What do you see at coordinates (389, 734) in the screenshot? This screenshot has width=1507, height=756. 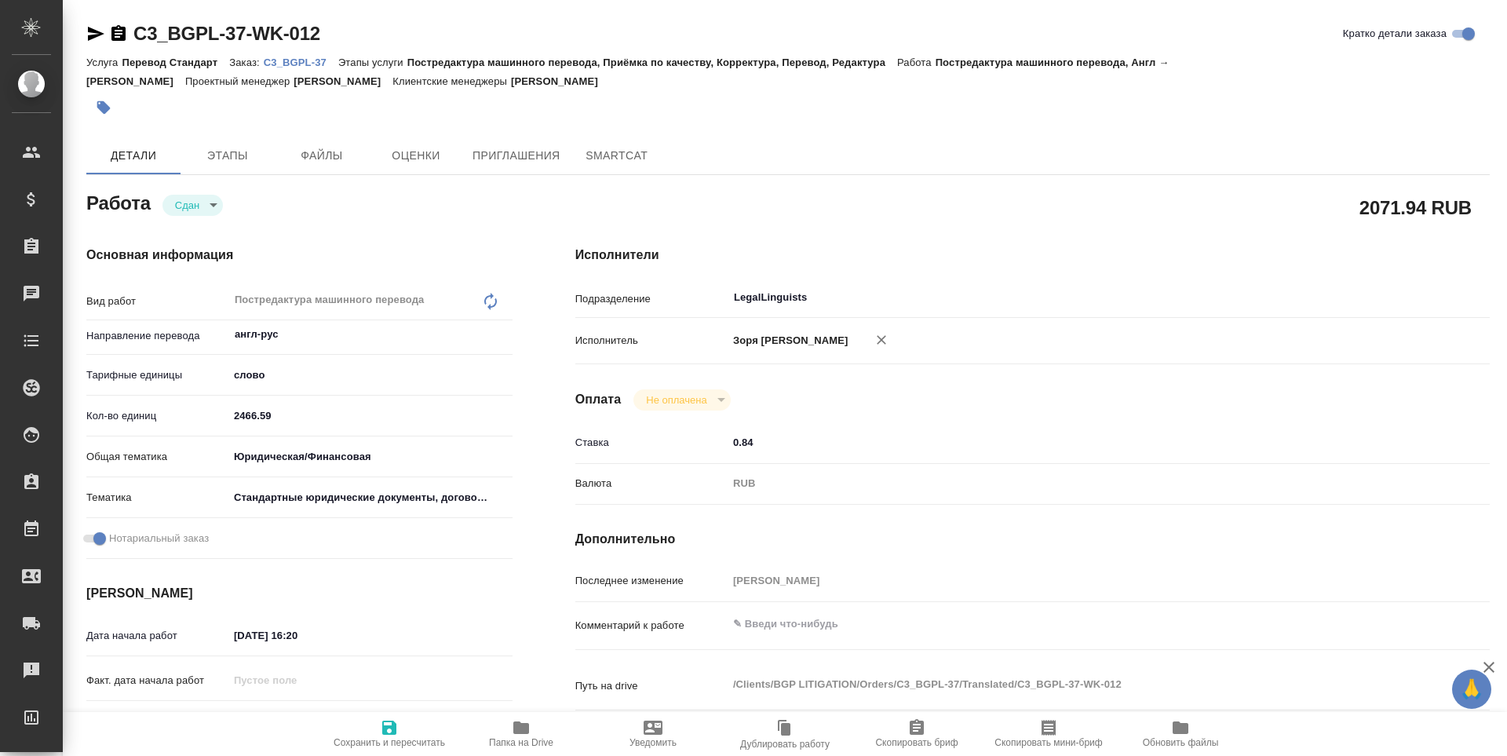 I see `button: Сохранить и пересчитать` at bounding box center [389, 734].